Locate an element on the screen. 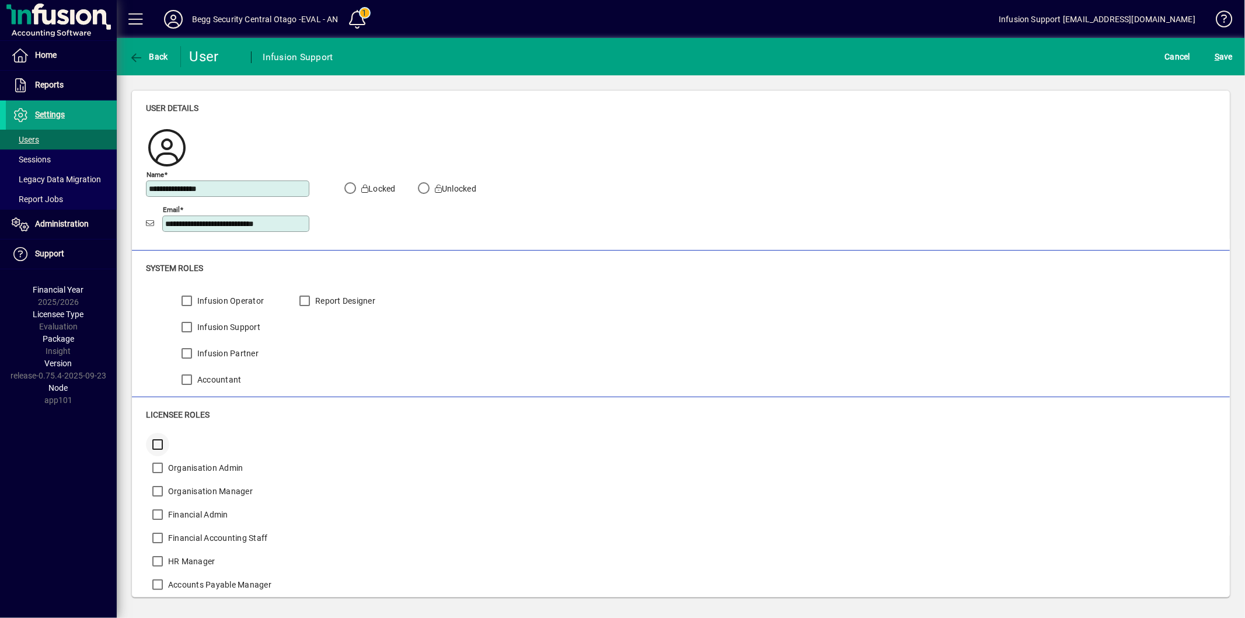 Image resolution: width=1245 pixels, height=618 pixels. span: Financial Year is located at coordinates (58, 290).